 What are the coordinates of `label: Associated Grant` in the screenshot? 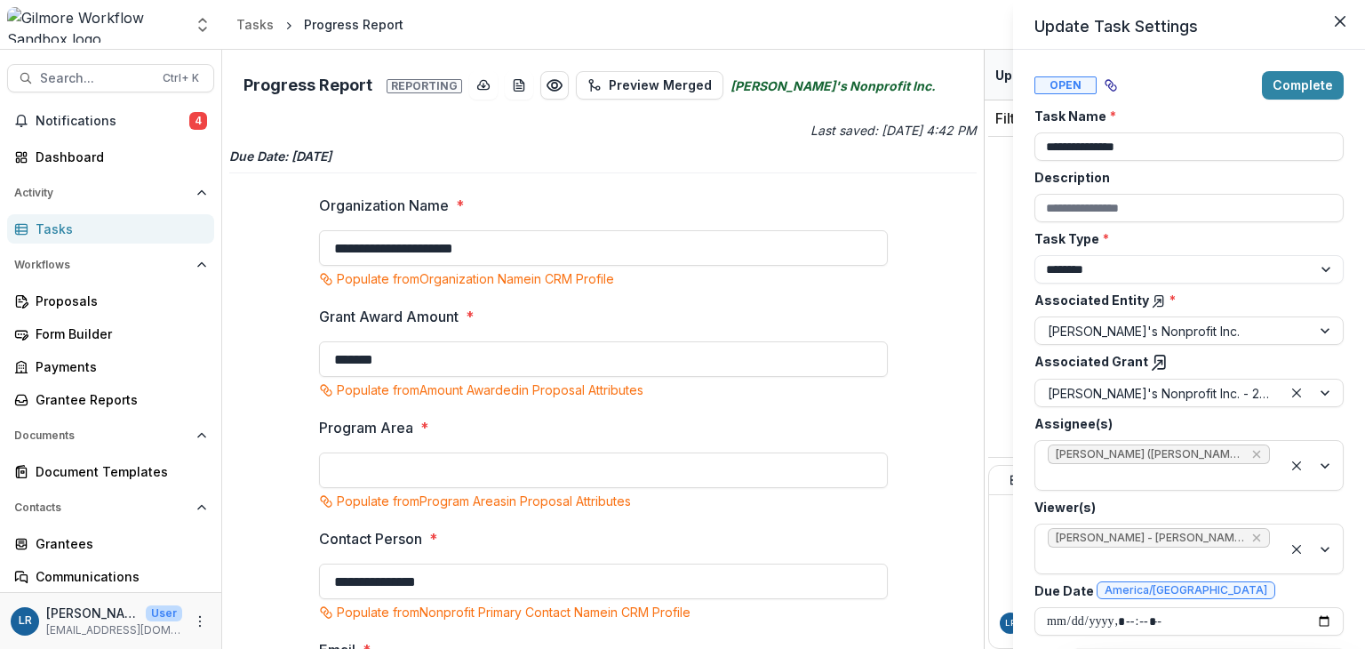 It's located at (1184, 362).